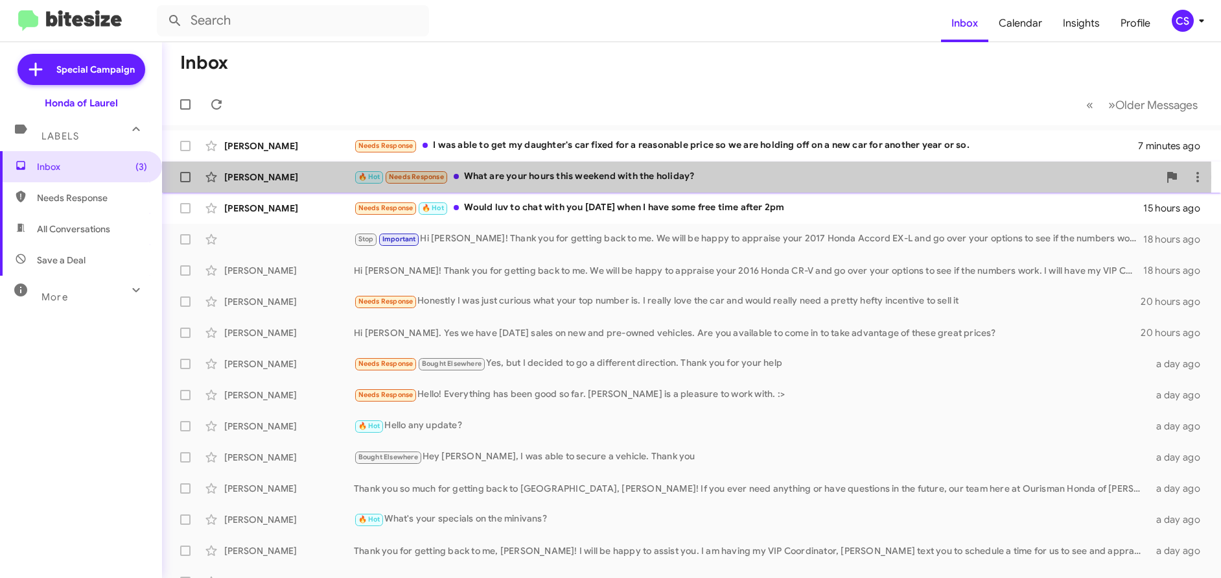  What do you see at coordinates (1136, 23) in the screenshot?
I see `a: Profile` at bounding box center [1136, 23].